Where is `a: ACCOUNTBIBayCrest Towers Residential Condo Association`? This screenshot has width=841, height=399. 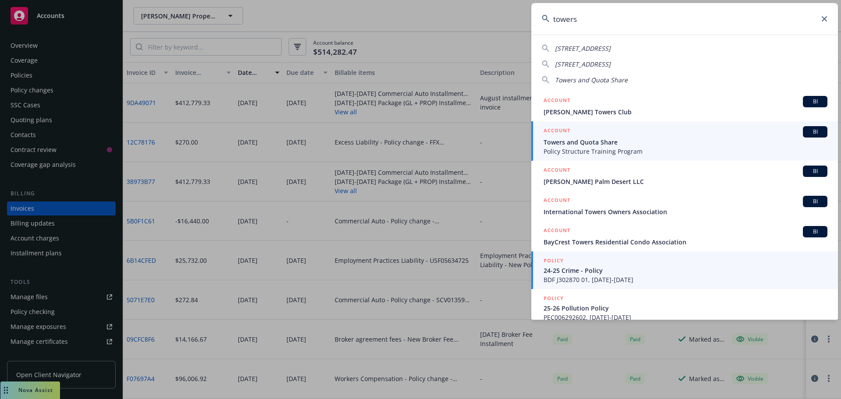
a: ACCOUNTBIBayCrest Towers Residential Condo Association is located at coordinates (685, 236).